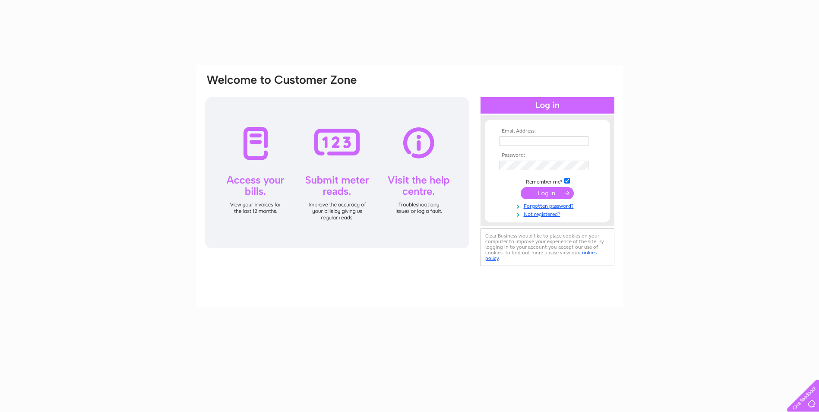 The image size is (819, 412). I want to click on a: Not registered?, so click(548, 213).